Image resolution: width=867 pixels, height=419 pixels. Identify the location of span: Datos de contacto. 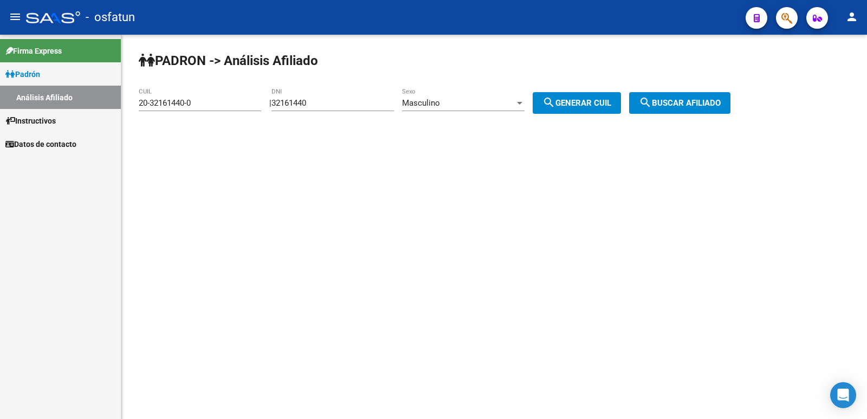
(41, 144).